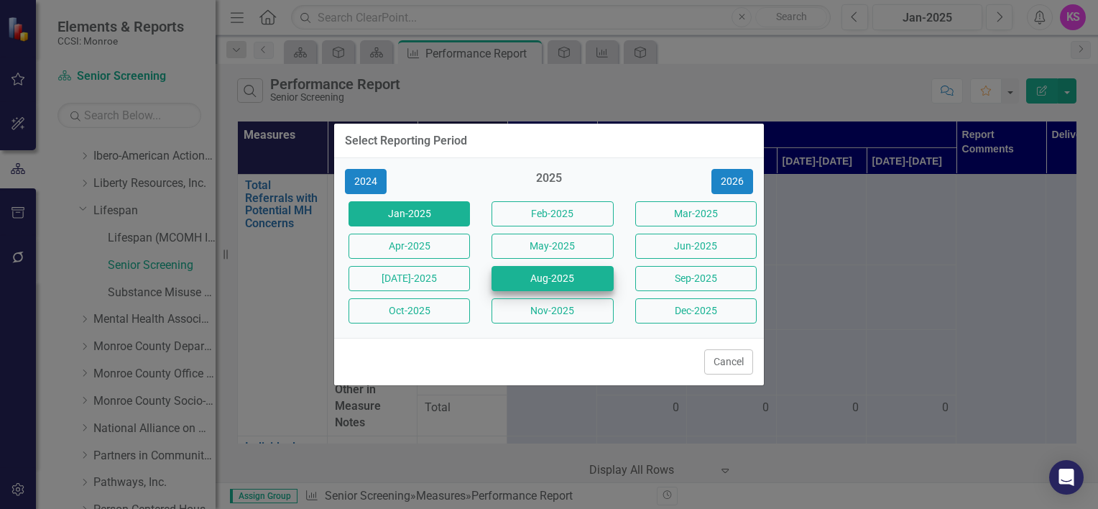 The width and height of the screenshot is (1098, 509). I want to click on button: 2024, so click(366, 181).